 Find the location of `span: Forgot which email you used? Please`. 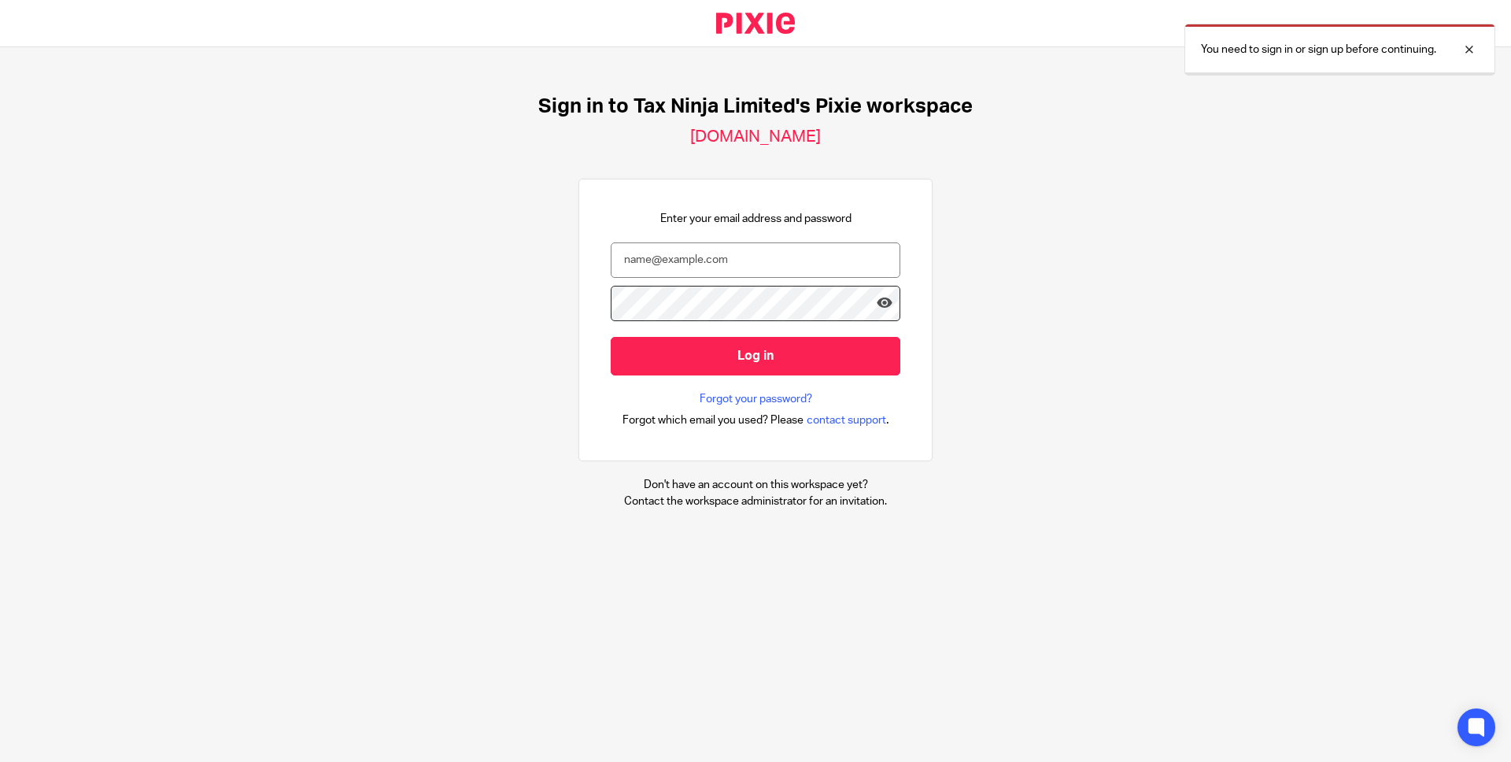

span: Forgot which email you used? Please is located at coordinates (713, 420).